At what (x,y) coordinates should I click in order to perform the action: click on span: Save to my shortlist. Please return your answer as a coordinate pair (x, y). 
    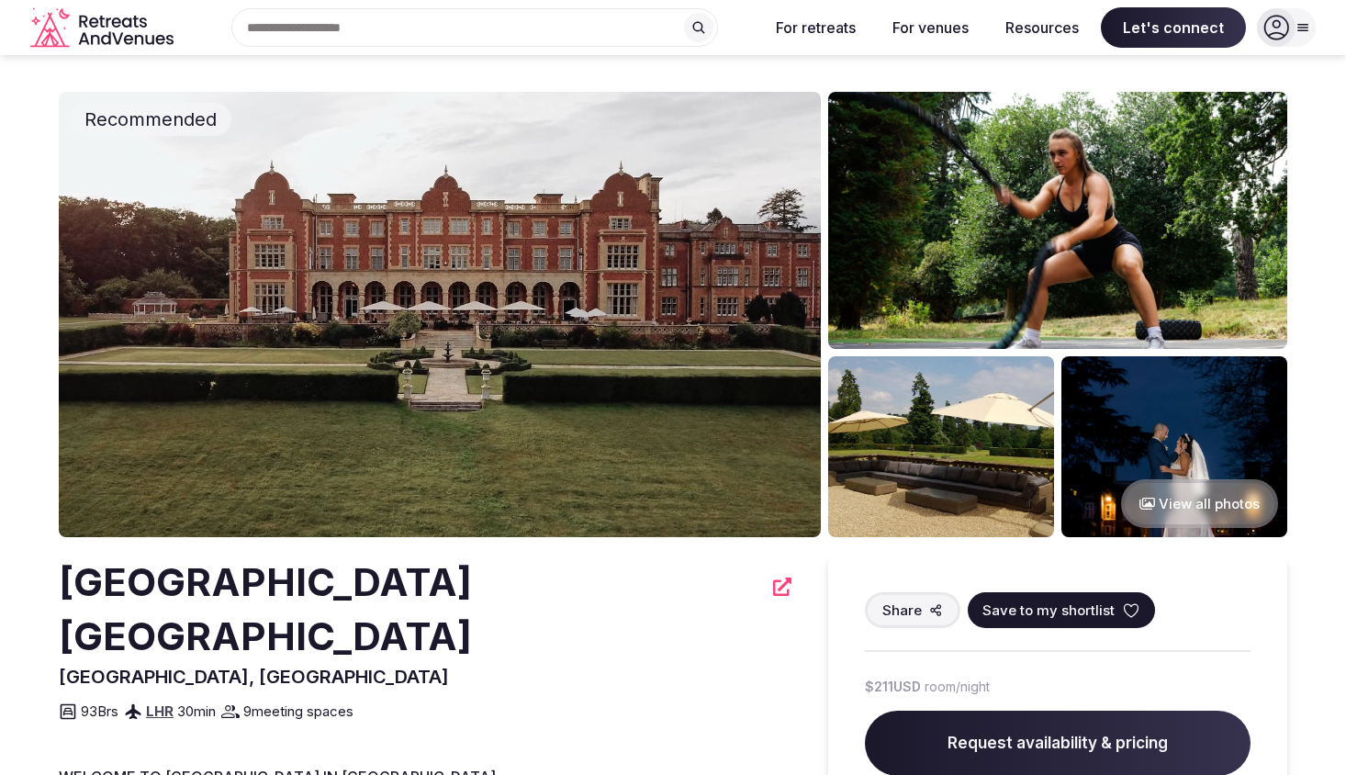
    Looking at the image, I should click on (1049, 610).